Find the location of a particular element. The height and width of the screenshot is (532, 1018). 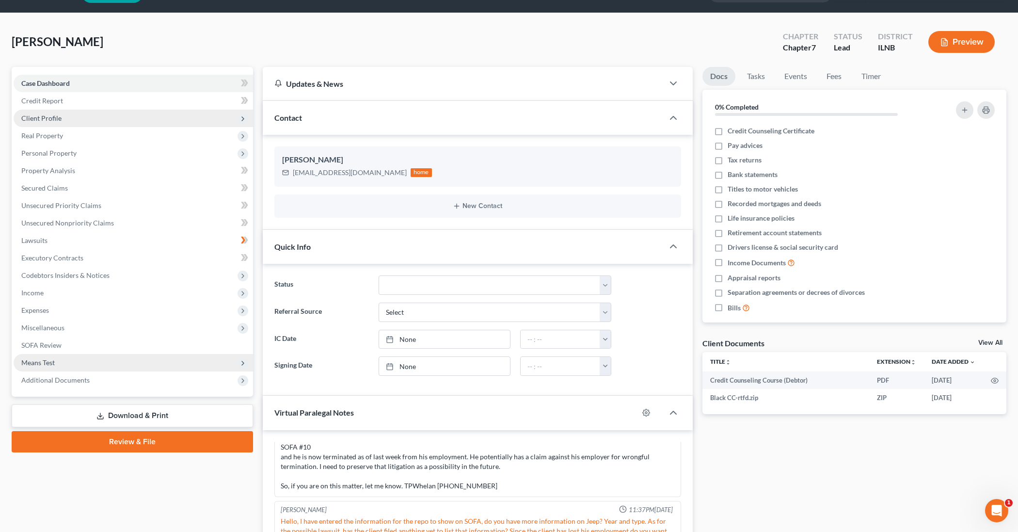

span: Unsecured Nonpriority Claims is located at coordinates (67, 223).